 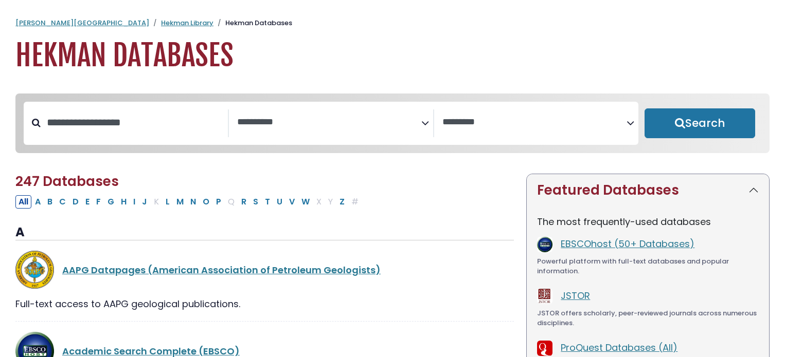 I want to click on button: Filter Results R, so click(x=244, y=202).